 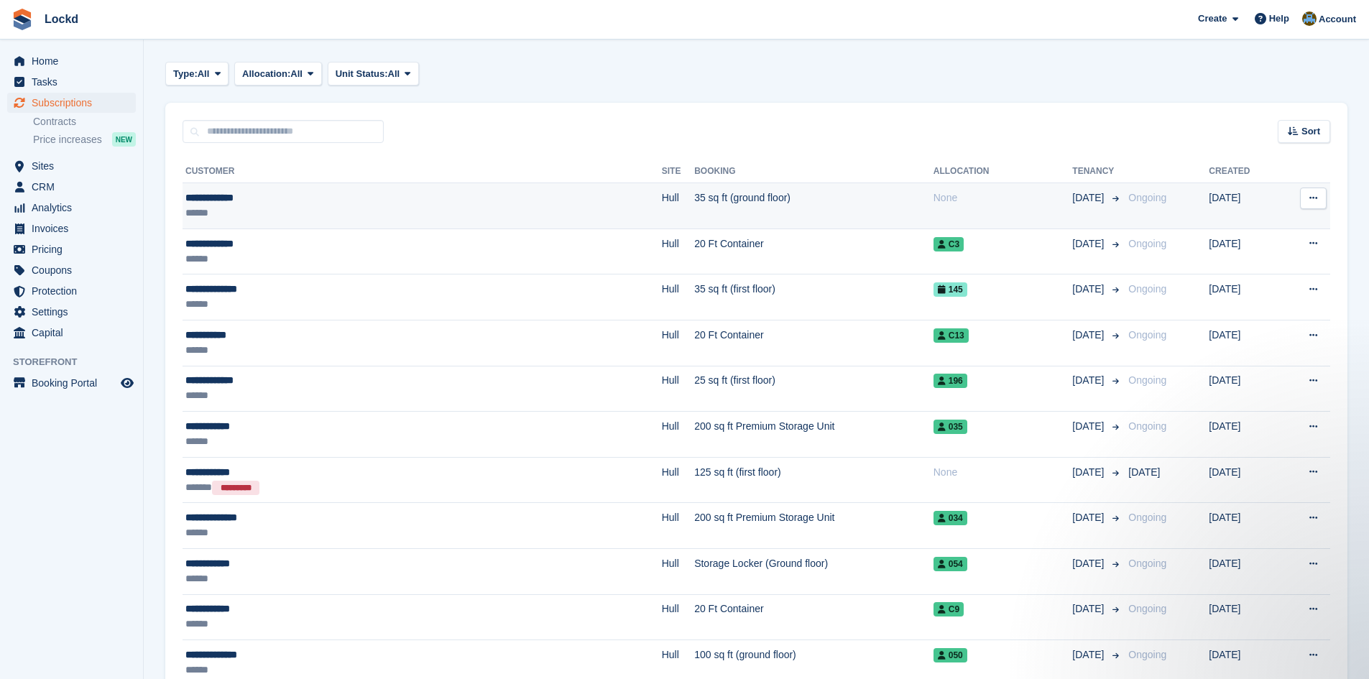 What do you see at coordinates (75, 249) in the screenshot?
I see `span: Pricing` at bounding box center [75, 249].